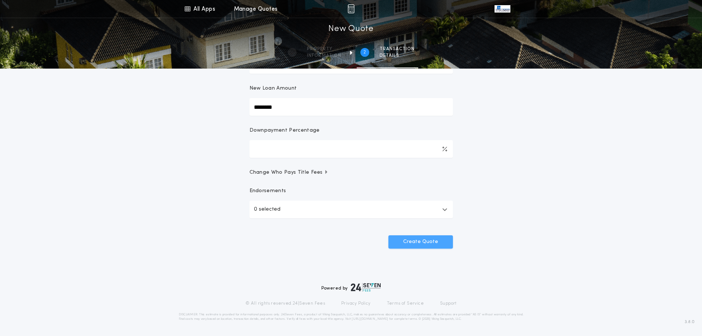 This screenshot has height=336, width=702. What do you see at coordinates (284, 130) in the screenshot?
I see `p: Downpayment Percentage` at bounding box center [284, 130].